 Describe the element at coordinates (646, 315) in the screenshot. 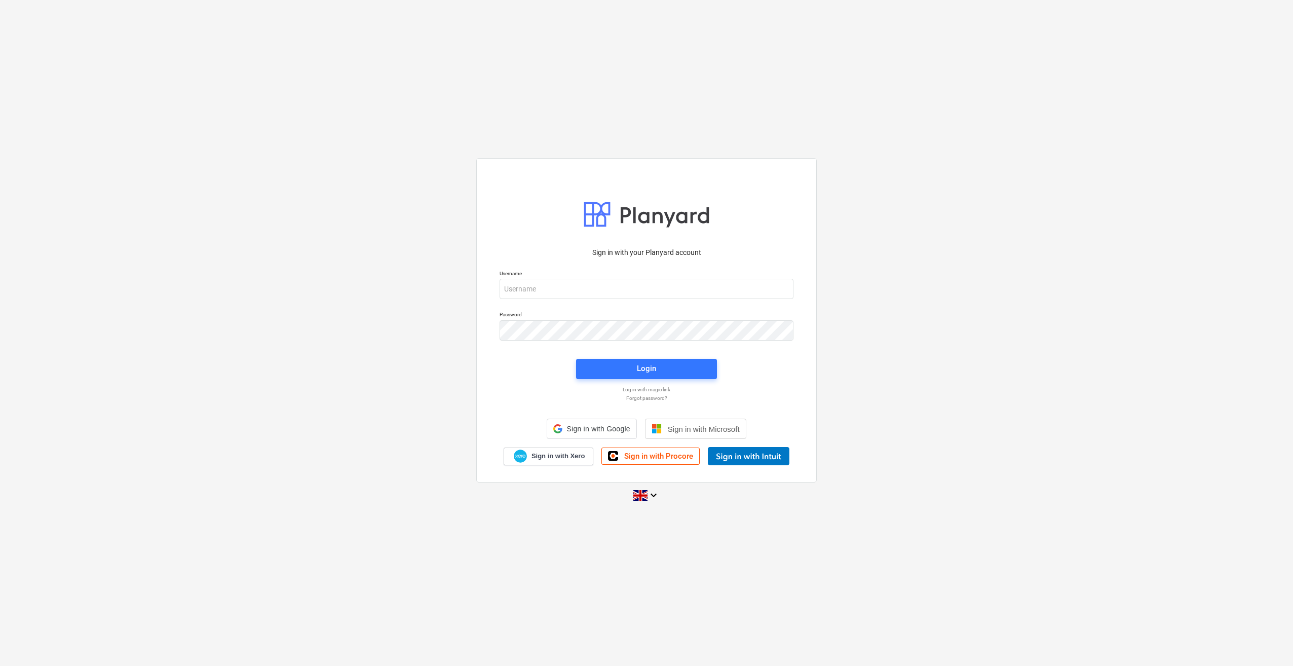

I see `p: Password` at that location.